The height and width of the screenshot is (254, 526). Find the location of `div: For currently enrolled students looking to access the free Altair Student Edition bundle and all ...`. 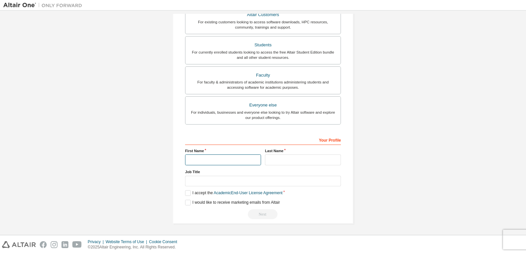

div: For currently enrolled students looking to access the free Altair Student Edition bundle and all ... is located at coordinates (263, 55).